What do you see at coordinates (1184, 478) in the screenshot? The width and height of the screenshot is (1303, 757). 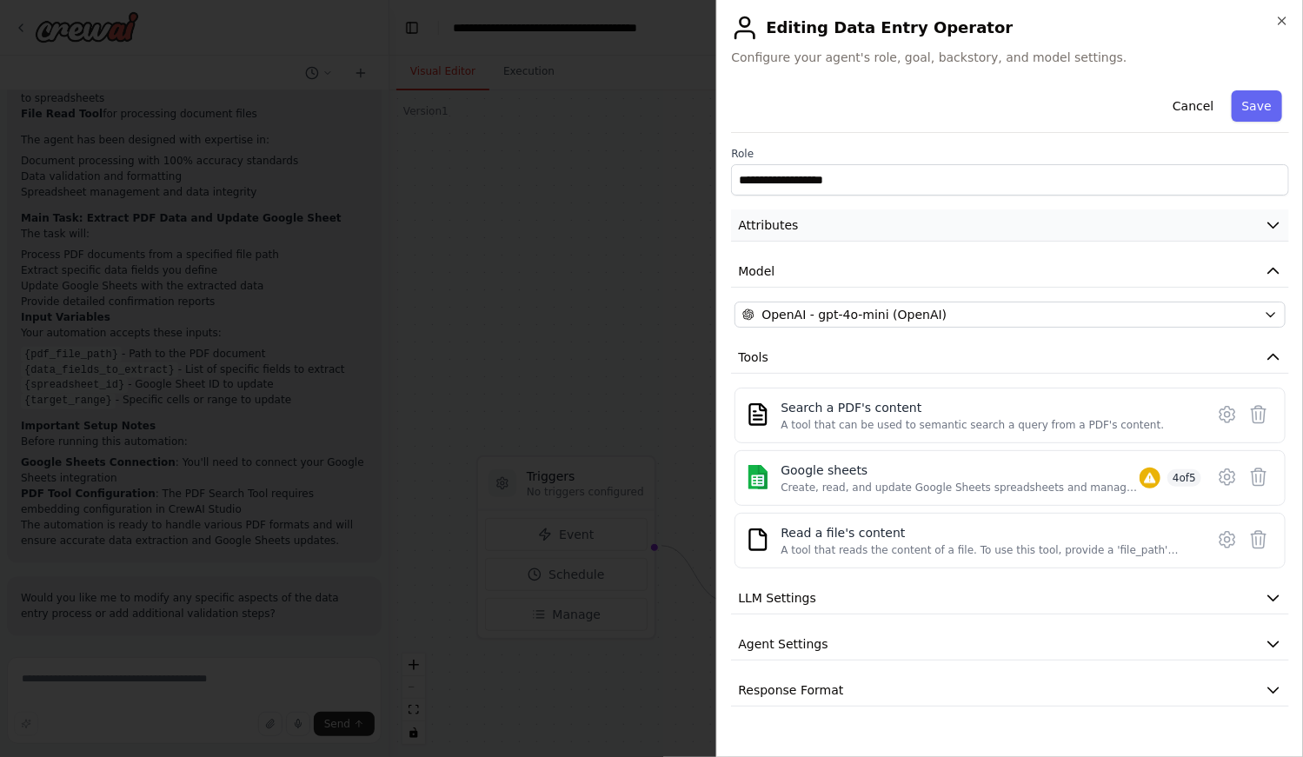 I see `span: 4 of 5` at bounding box center [1184, 478].